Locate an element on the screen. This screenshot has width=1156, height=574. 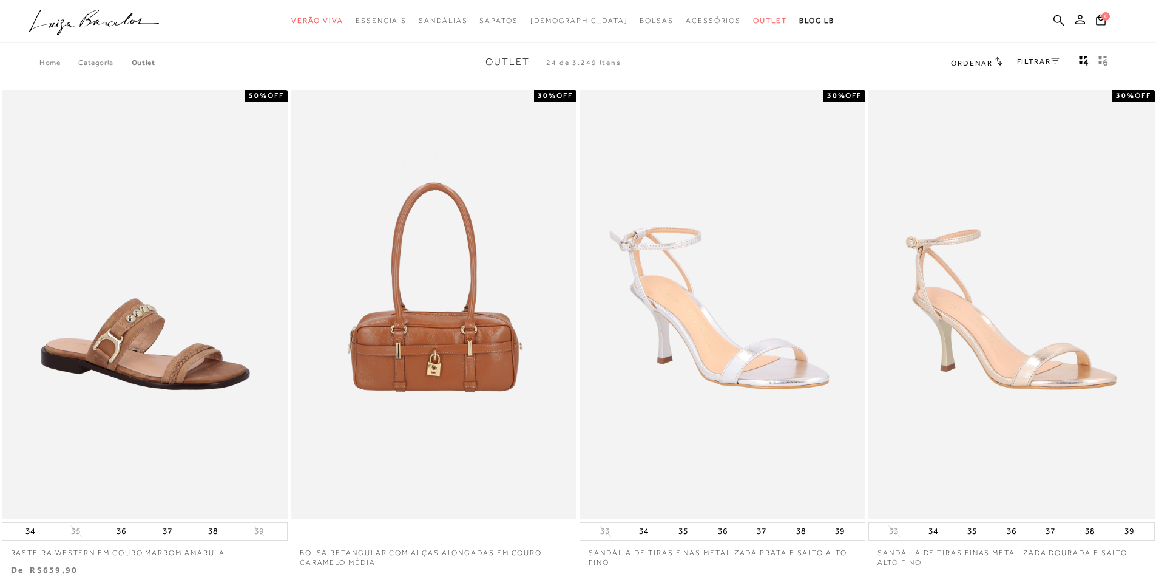
img: RASTEIRA WESTERN EM COURO MARROM AMARULA is located at coordinates (144, 304).